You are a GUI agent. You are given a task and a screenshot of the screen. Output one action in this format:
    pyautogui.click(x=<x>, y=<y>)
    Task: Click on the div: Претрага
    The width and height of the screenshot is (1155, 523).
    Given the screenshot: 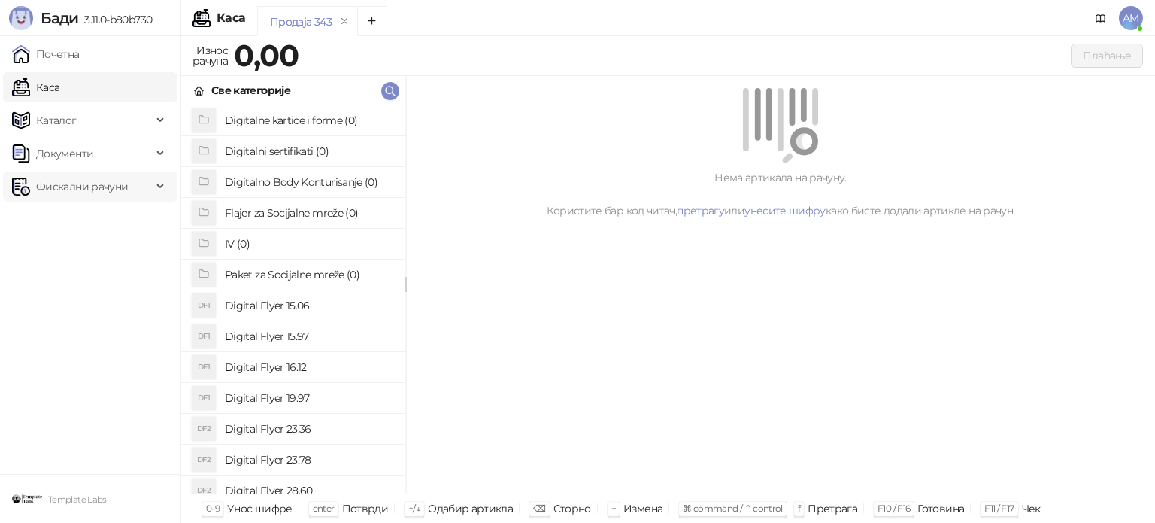 What is the action you would take?
    pyautogui.click(x=832, y=508)
    